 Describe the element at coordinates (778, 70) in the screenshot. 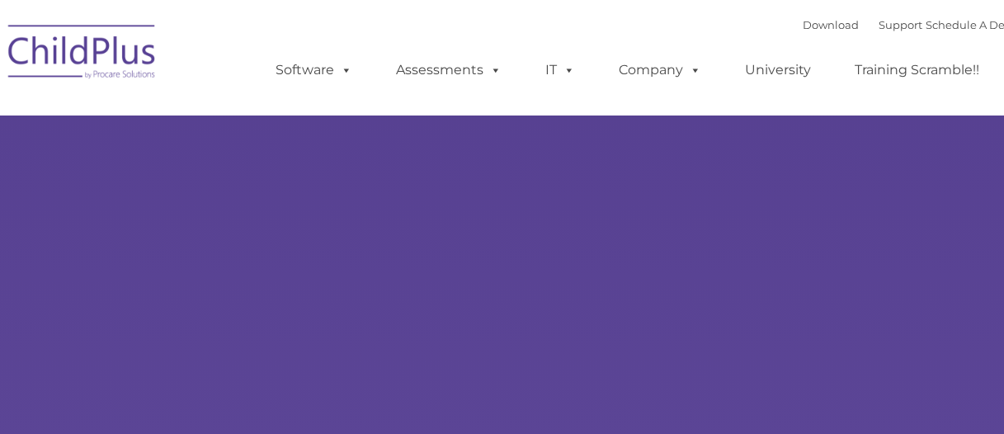

I see `a: University` at that location.